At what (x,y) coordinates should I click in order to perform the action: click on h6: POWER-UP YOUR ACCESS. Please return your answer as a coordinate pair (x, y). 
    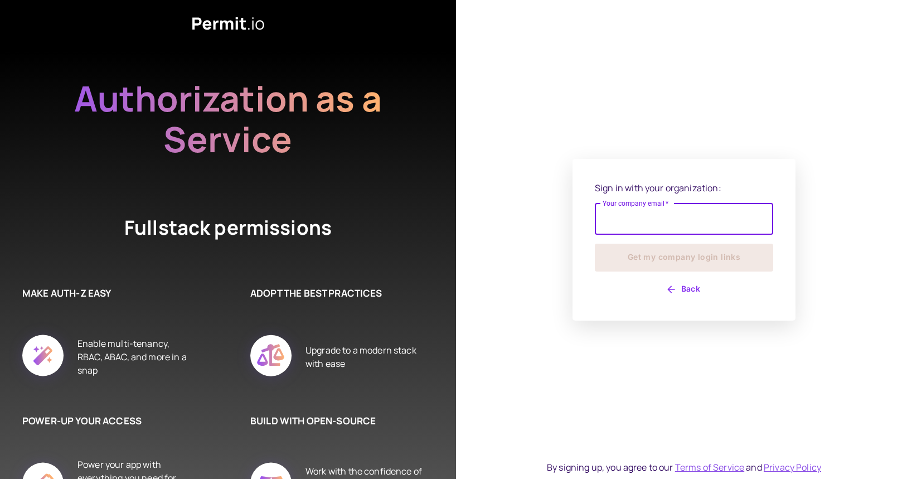
    Looking at the image, I should click on (108, 421).